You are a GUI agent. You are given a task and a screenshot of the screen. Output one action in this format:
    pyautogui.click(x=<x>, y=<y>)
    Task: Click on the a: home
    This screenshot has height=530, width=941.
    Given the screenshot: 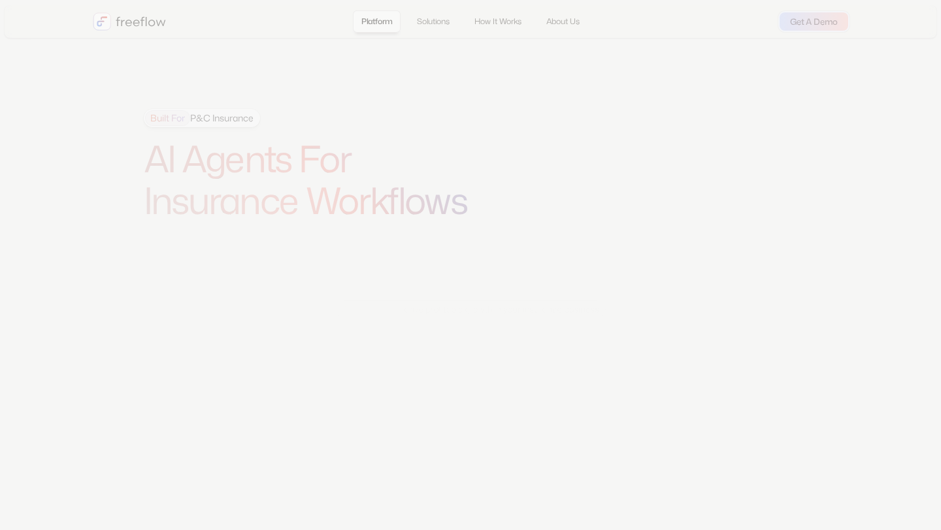 What is the action you would take?
    pyautogui.click(x=129, y=22)
    